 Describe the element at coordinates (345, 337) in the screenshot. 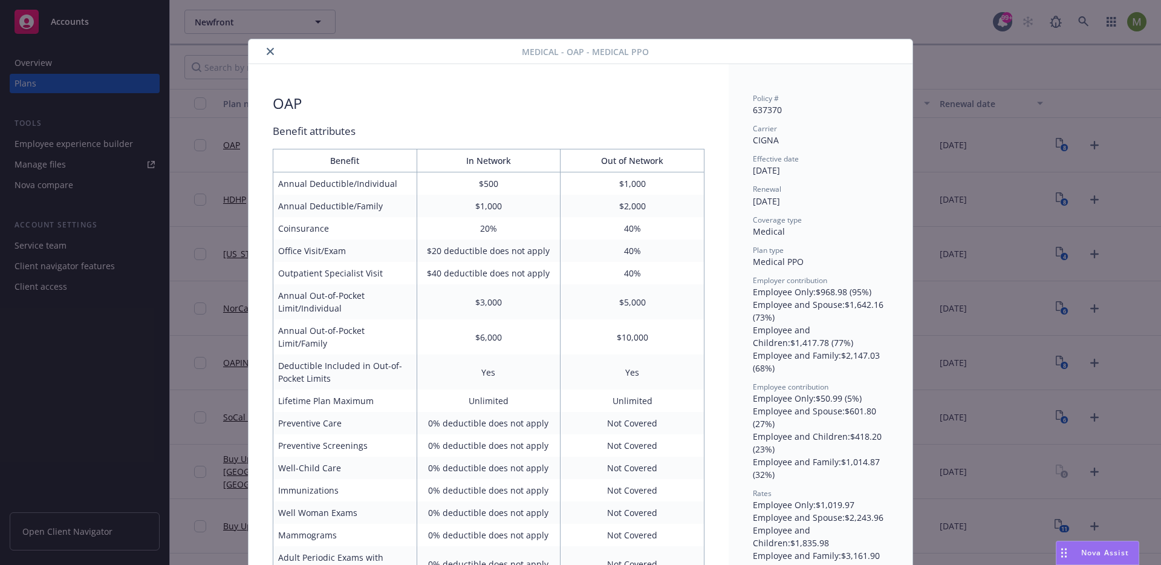

I see `td: Annual Out-of-Pocket Limit/Family` at that location.